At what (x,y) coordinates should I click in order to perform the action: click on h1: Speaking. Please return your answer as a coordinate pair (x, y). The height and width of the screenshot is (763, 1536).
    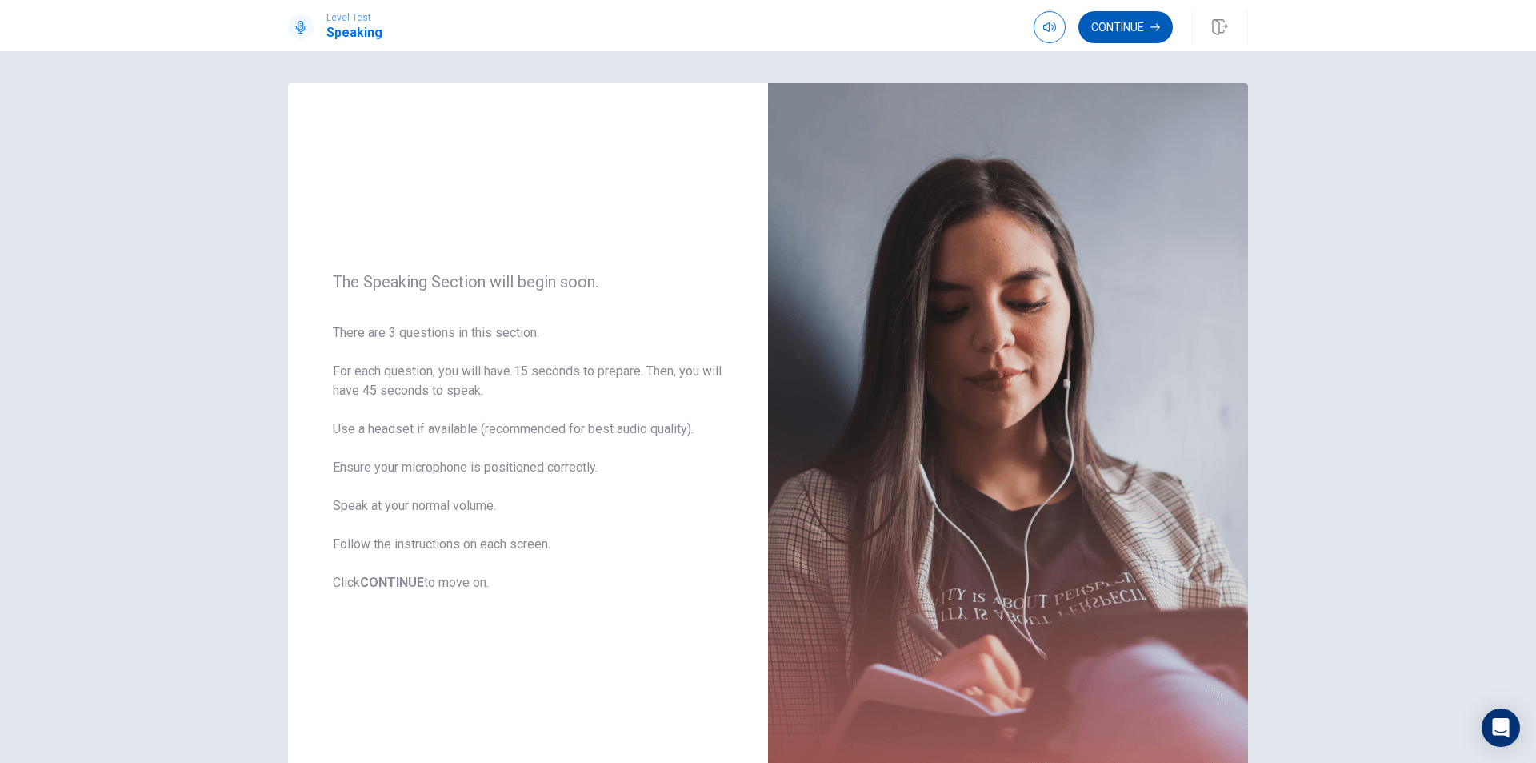
    Looking at the image, I should click on (354, 33).